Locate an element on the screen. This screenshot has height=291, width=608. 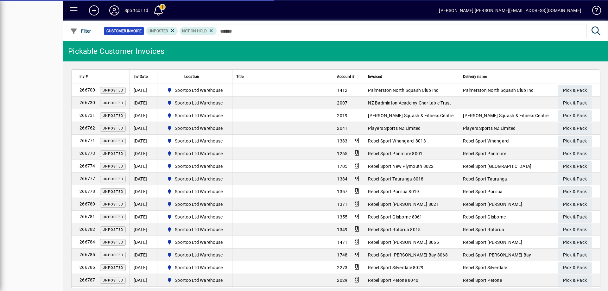
span: 266782 is located at coordinates (87, 229).